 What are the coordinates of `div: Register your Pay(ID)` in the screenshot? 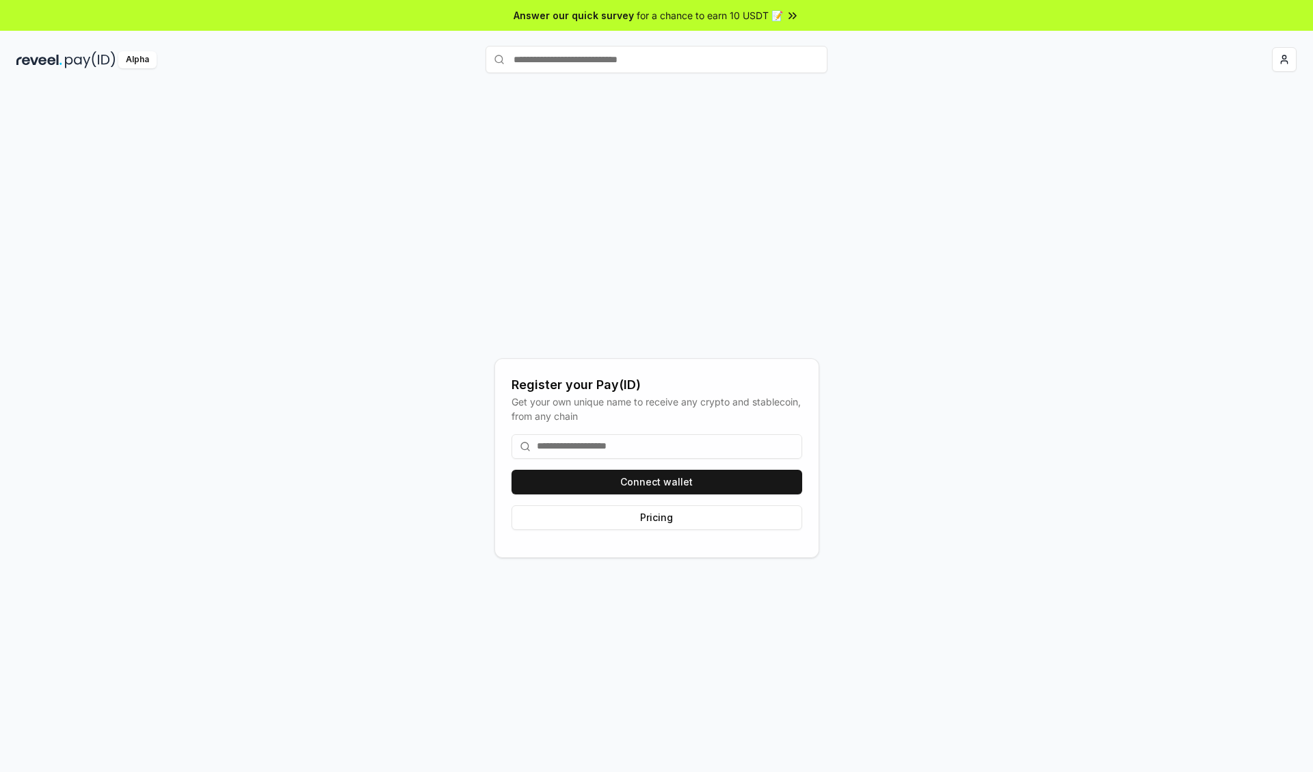 It's located at (657, 385).